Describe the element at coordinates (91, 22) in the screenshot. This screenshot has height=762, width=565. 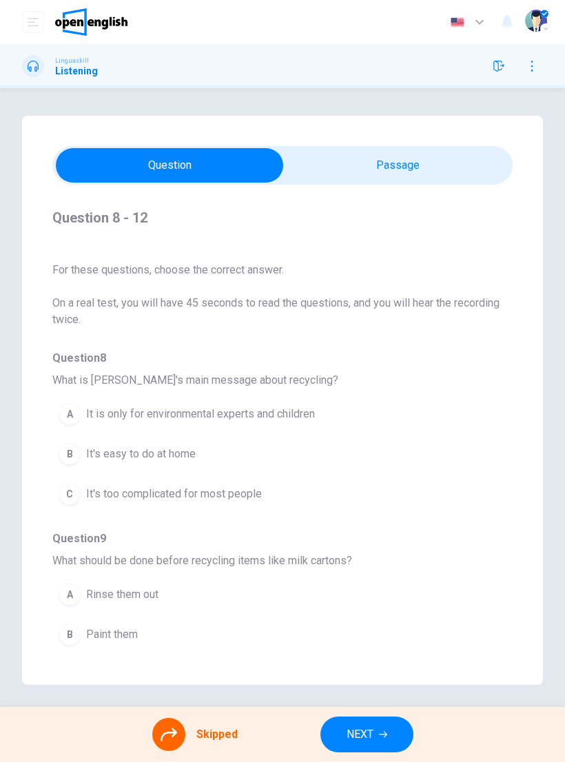
I see `a: OpenEnglish logo` at that location.